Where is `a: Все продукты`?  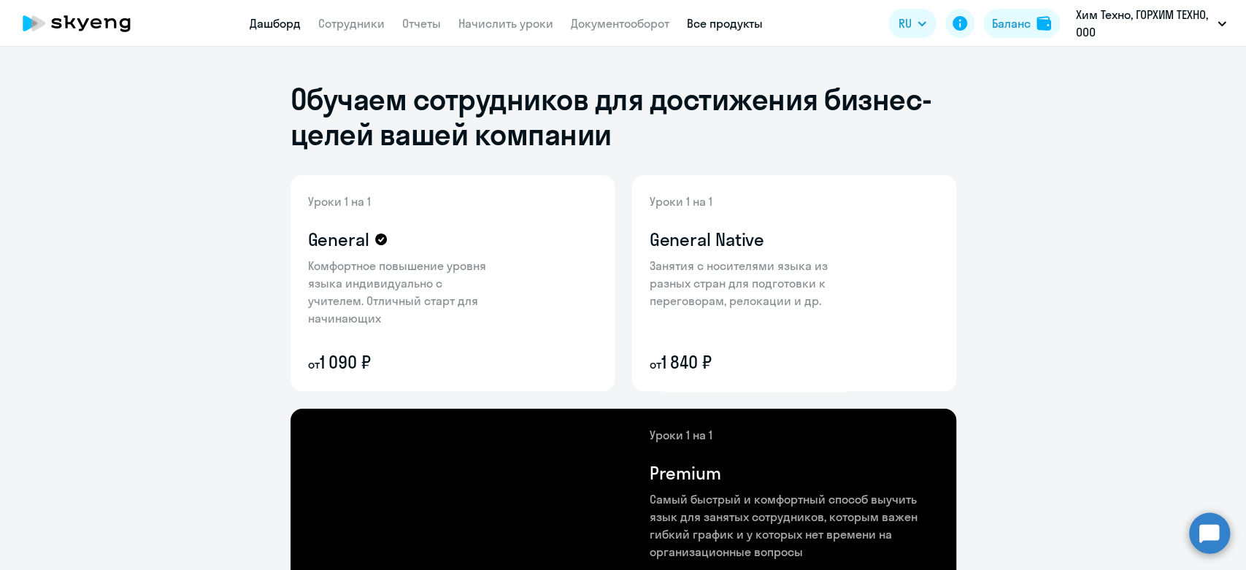 a: Все продукты is located at coordinates (725, 23).